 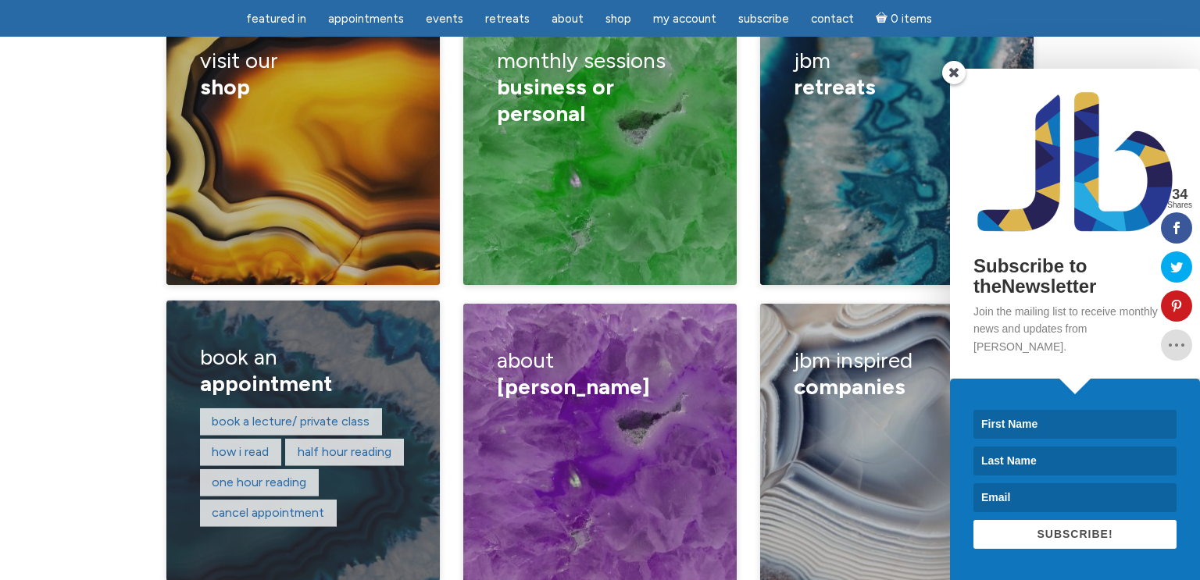 I want to click on span: Contact, so click(x=832, y=19).